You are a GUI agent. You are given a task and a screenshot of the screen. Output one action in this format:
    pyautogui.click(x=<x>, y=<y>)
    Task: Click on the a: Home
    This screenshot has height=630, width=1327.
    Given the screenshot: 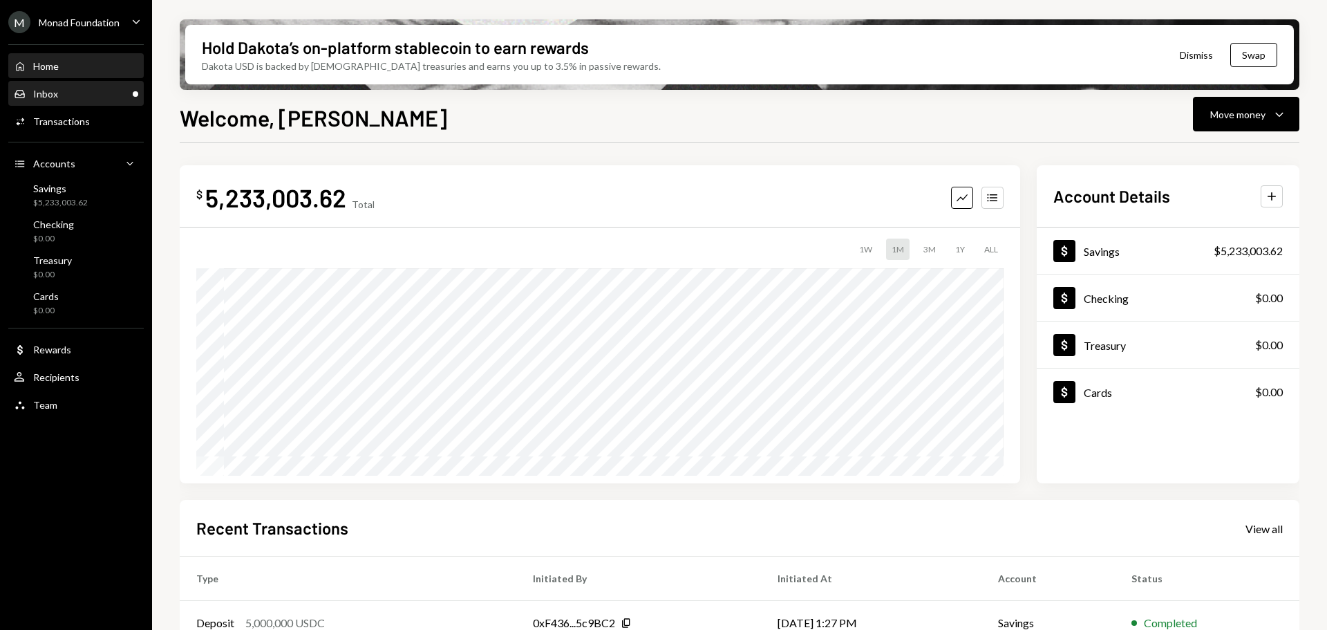 What is the action you would take?
    pyautogui.click(x=76, y=66)
    